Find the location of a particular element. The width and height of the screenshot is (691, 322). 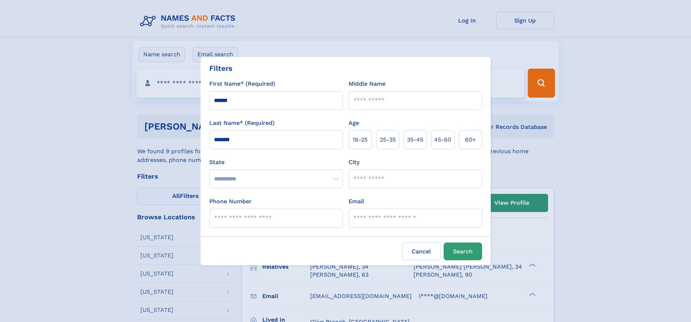

div: Filters is located at coordinates (221, 68).